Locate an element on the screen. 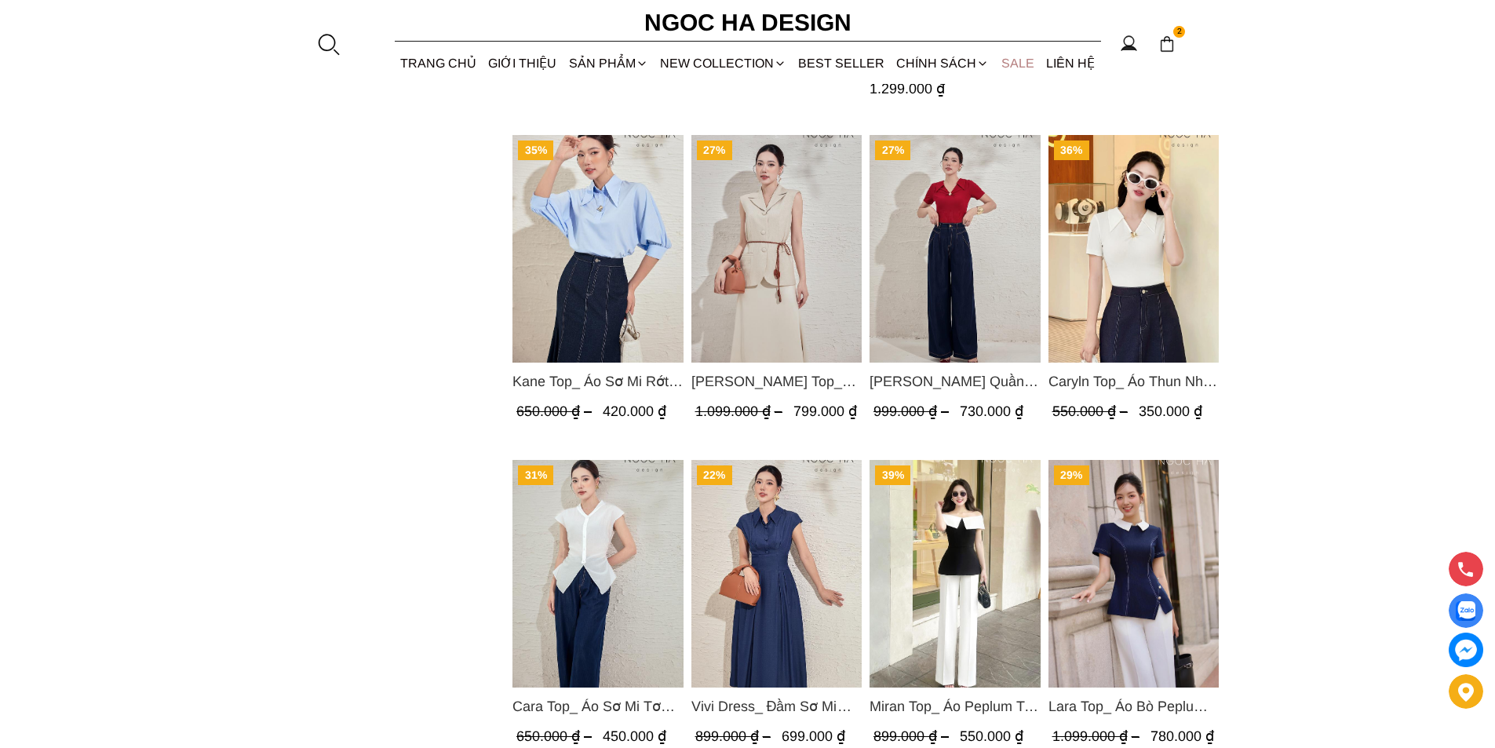 This screenshot has width=1495, height=748. a: Link to Miran Top_ Áo Peplum Trễ Vai Phối Trắng Đen A1069 is located at coordinates (955, 706).